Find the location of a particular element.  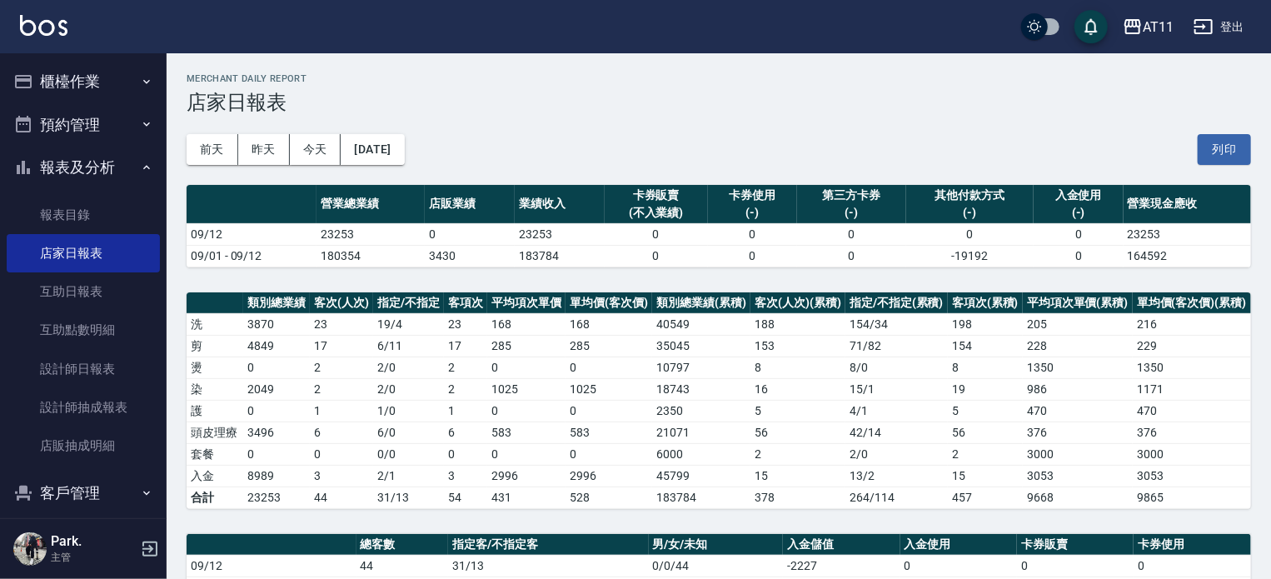

td: 264/114 is located at coordinates (896, 497).